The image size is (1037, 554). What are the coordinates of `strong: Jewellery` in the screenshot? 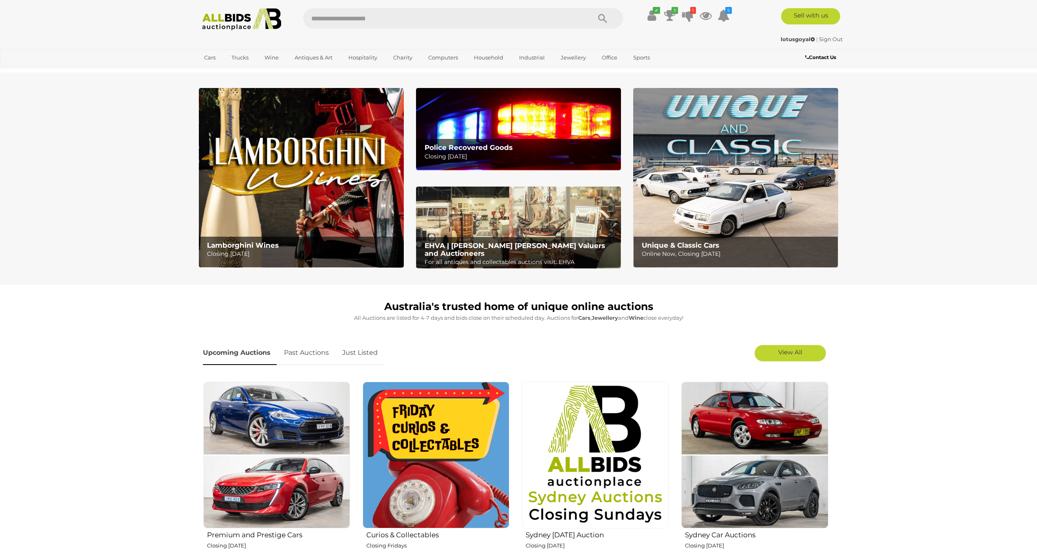 It's located at (605, 318).